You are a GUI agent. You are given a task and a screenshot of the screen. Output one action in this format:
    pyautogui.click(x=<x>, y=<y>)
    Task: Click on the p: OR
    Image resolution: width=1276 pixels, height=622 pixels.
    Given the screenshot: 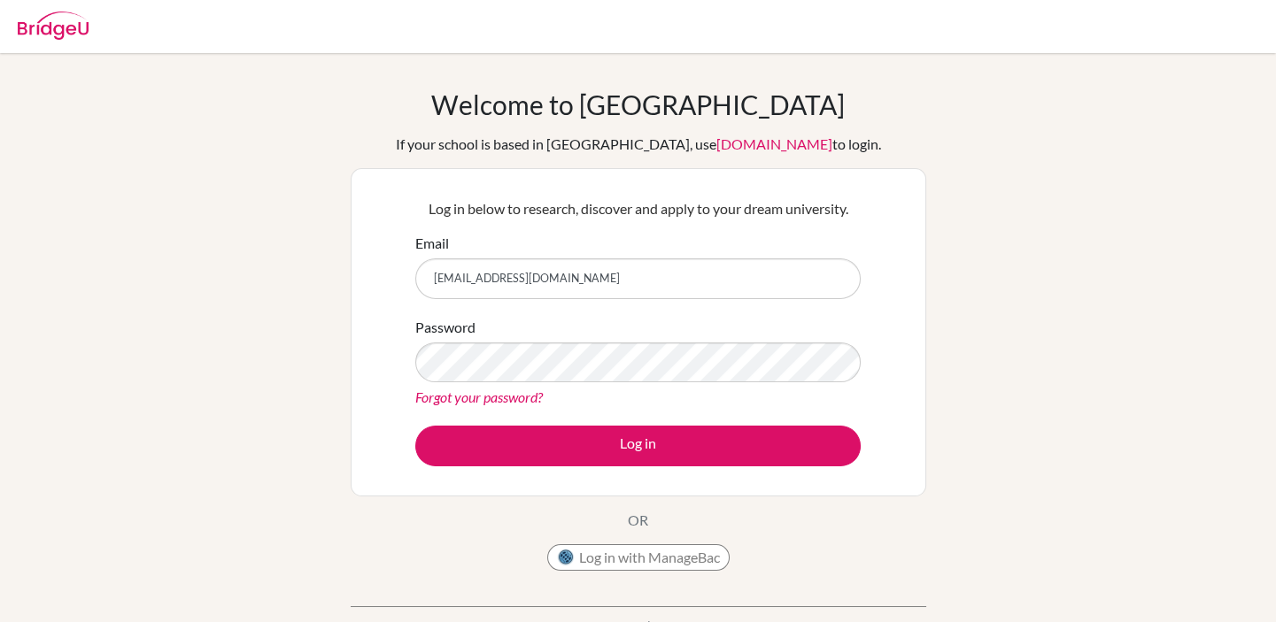 What is the action you would take?
    pyautogui.click(x=637, y=520)
    